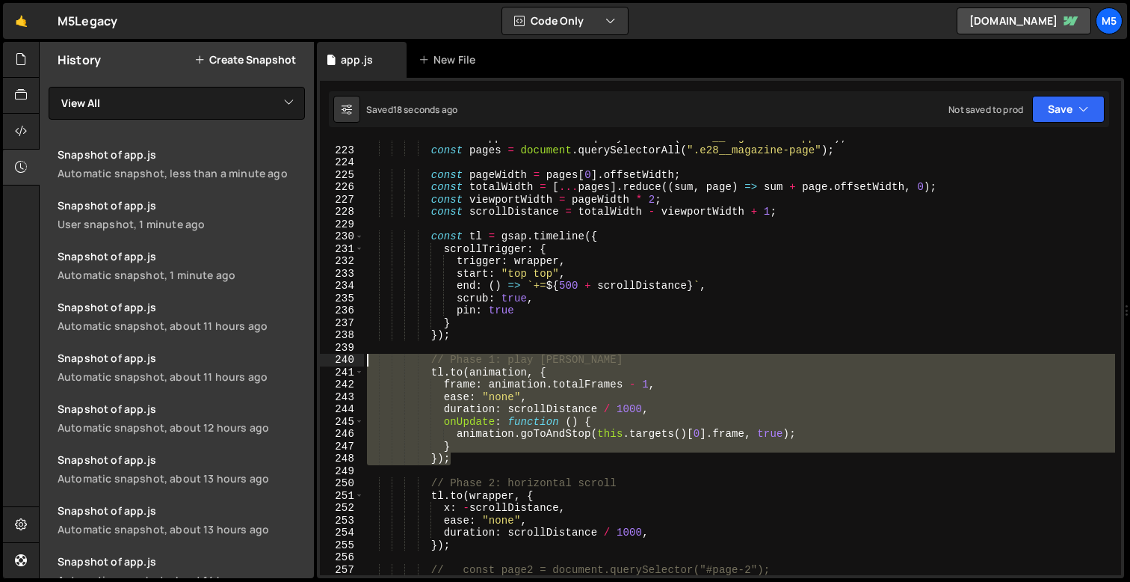  I want to click on div: Automatic snapshot, about 12 hours ago, so click(181, 427).